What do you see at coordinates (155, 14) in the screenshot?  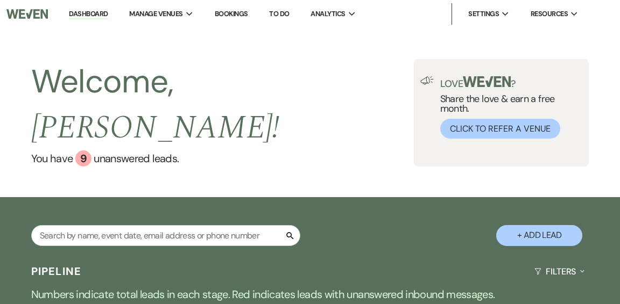 I see `span: Manage Venues` at bounding box center [155, 14].